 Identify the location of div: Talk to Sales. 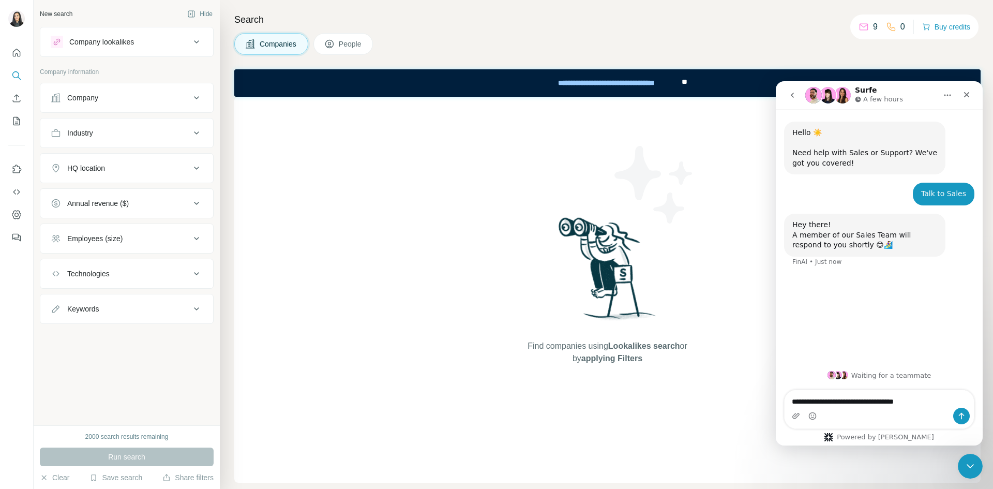
(168, 113).